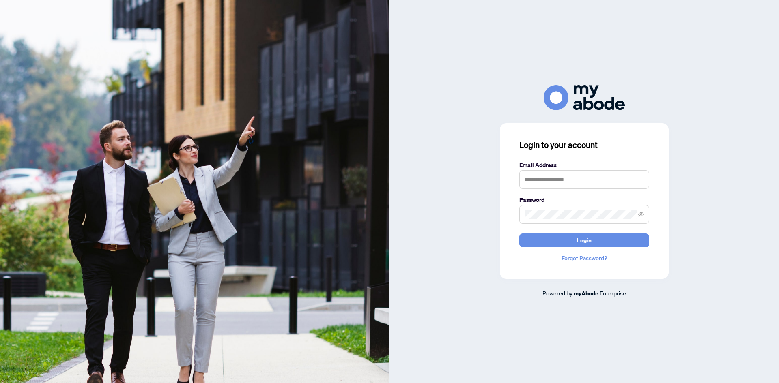 The width and height of the screenshot is (779, 383). Describe the element at coordinates (584, 97) in the screenshot. I see `img: ma-logo` at that location.